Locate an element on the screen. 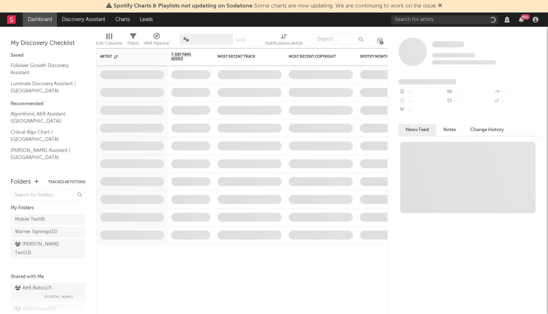  span: Spotify Charts & Playlists not updating on Sodatone is located at coordinates (183, 6).